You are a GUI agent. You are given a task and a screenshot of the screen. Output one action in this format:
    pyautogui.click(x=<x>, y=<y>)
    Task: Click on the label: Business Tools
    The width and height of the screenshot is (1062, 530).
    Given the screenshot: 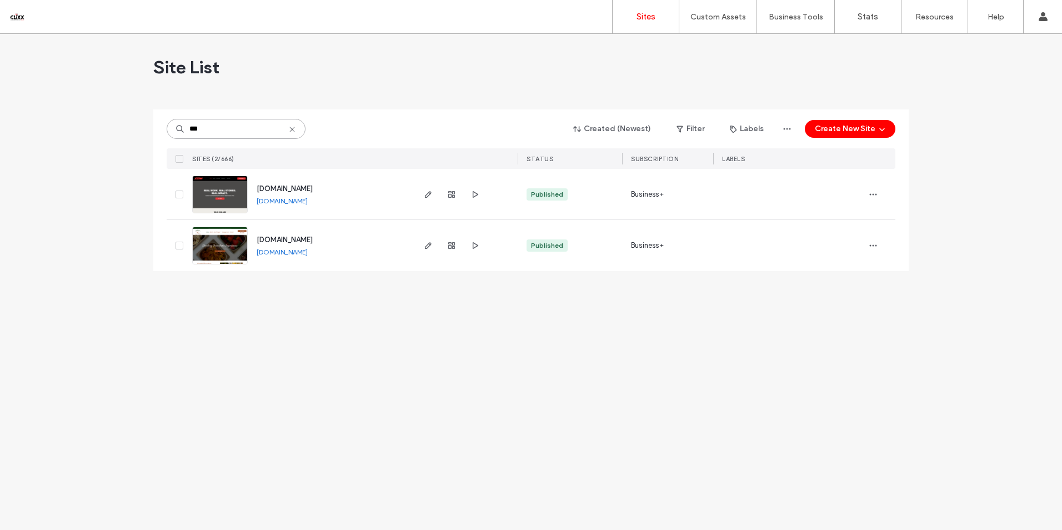 What is the action you would take?
    pyautogui.click(x=796, y=17)
    